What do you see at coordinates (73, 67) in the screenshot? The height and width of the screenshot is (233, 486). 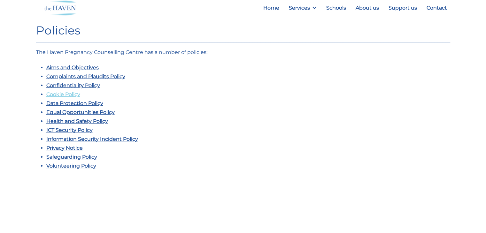 I see `a: Aims and Objectives` at bounding box center [73, 67].